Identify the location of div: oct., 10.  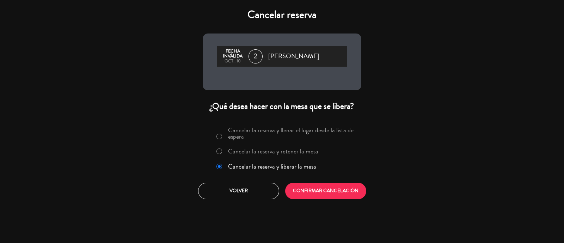
(233, 61).